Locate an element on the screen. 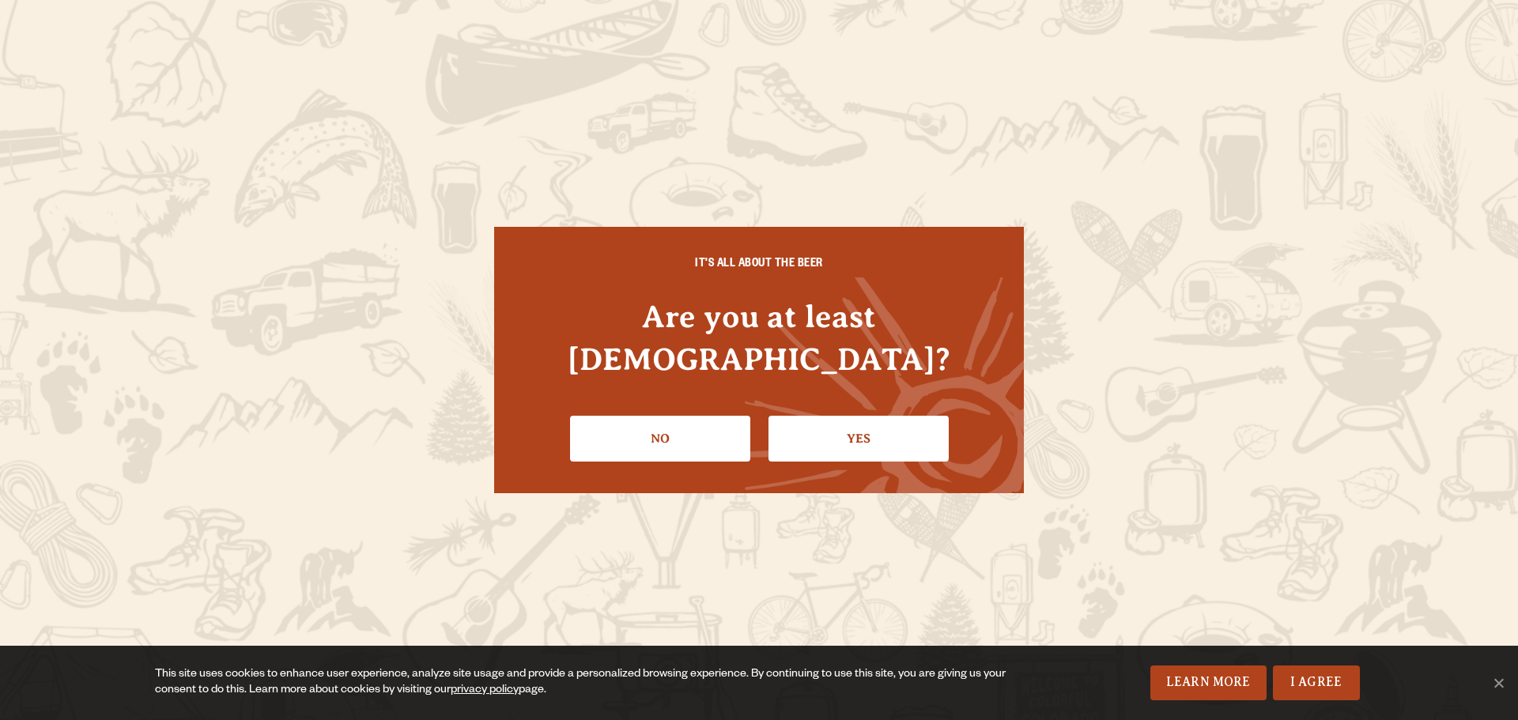 The height and width of the screenshot is (720, 1518). a: privacy policy is located at coordinates (485, 691).